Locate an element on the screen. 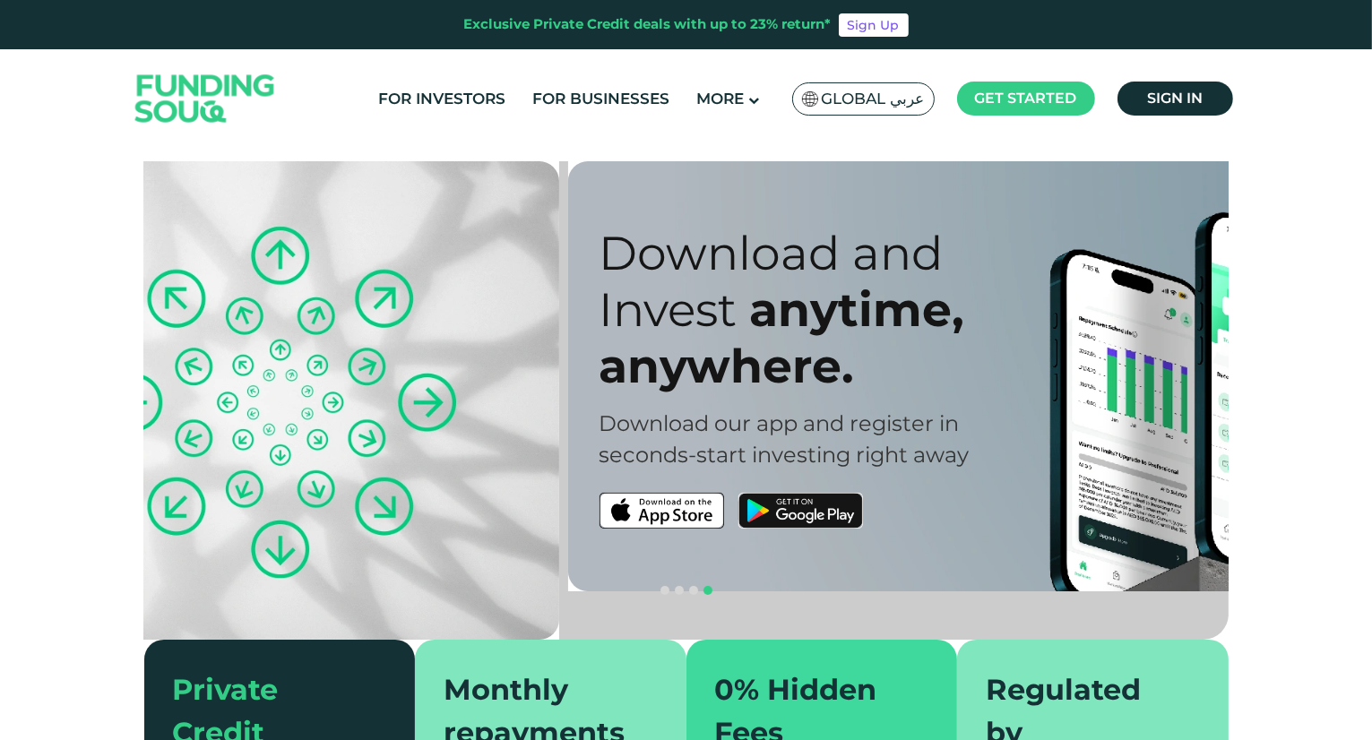 Image resolution: width=1372 pixels, height=740 pixels. span: Global عربي is located at coordinates (873, 99).